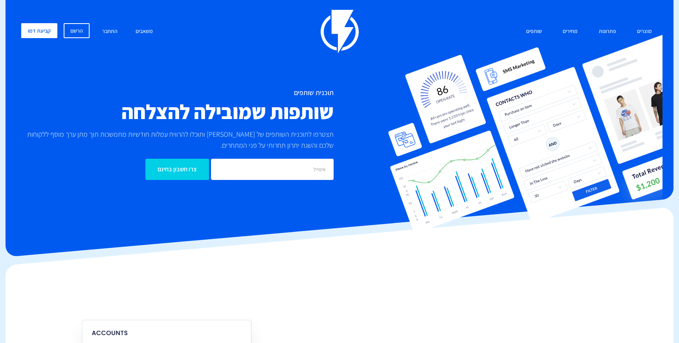 This screenshot has width=679, height=343. I want to click on a: משאבים, so click(144, 31).